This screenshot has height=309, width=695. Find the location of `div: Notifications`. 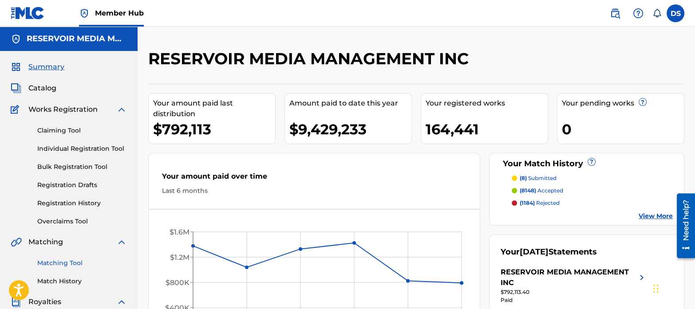

div: Notifications is located at coordinates (656, 13).